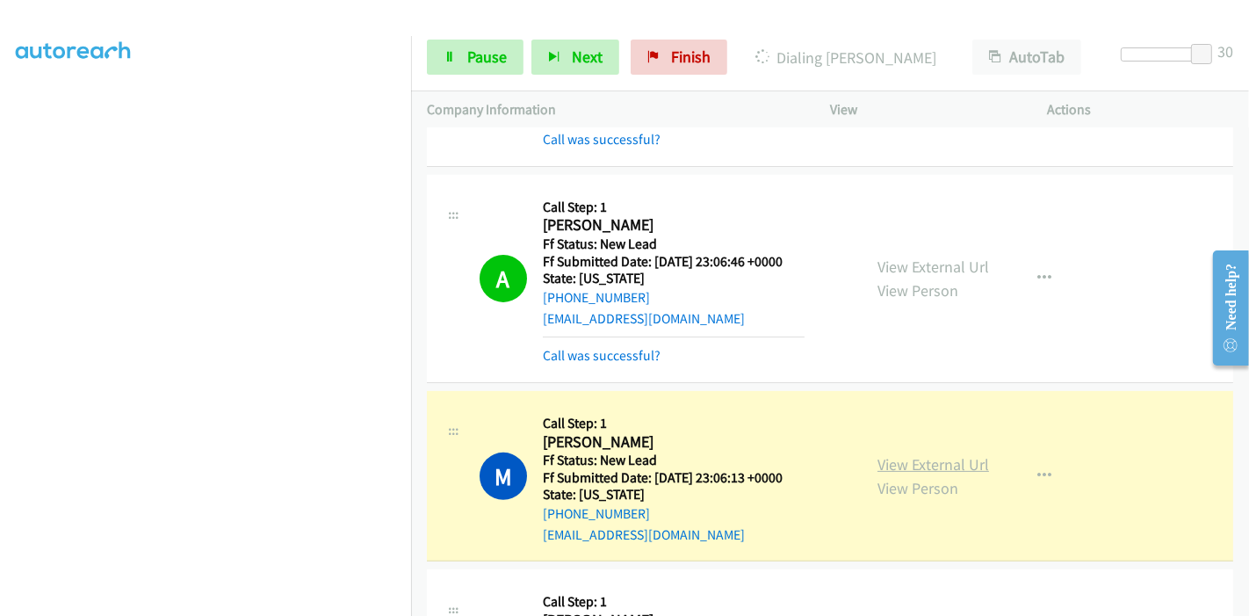 Image resolution: width=1249 pixels, height=616 pixels. What do you see at coordinates (587, 56) in the screenshot?
I see `span: Next` at bounding box center [587, 56].